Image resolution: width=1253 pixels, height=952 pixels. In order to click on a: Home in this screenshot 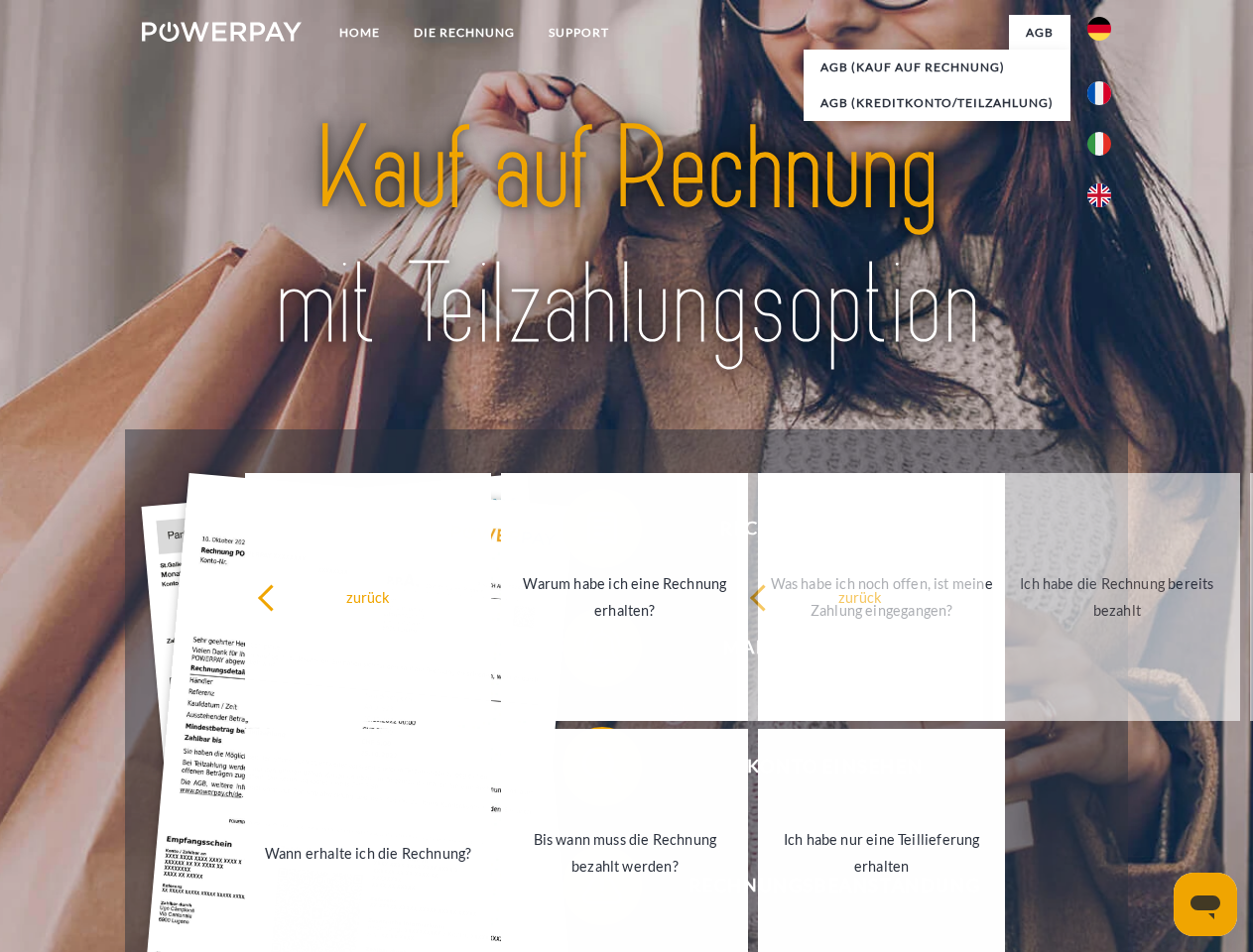, I will do `click(359, 33)`.